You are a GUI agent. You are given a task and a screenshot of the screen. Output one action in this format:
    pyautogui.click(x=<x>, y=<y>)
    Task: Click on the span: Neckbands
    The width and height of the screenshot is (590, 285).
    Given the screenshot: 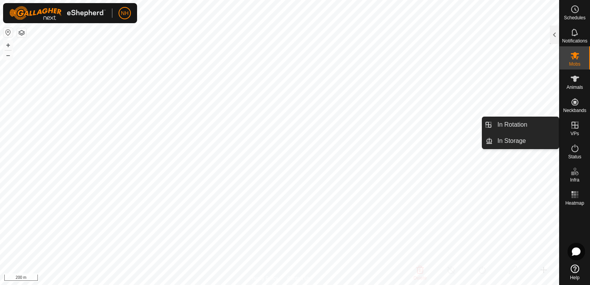 What is the action you would take?
    pyautogui.click(x=575, y=111)
    